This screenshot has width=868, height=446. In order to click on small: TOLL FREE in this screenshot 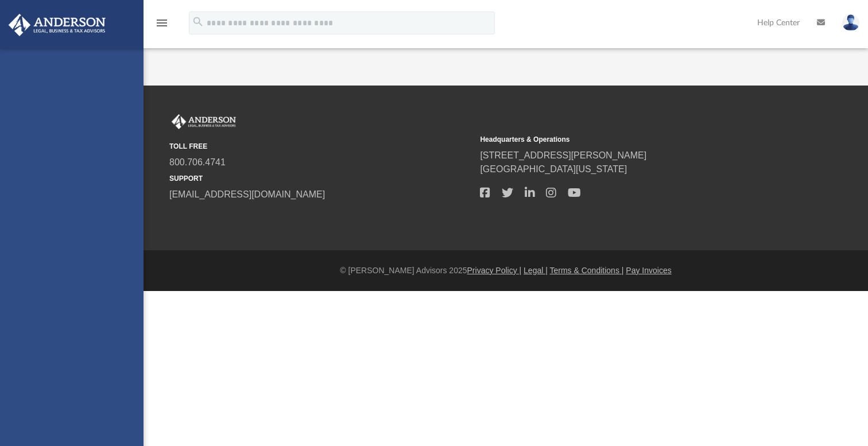, I will do `click(320, 146)`.